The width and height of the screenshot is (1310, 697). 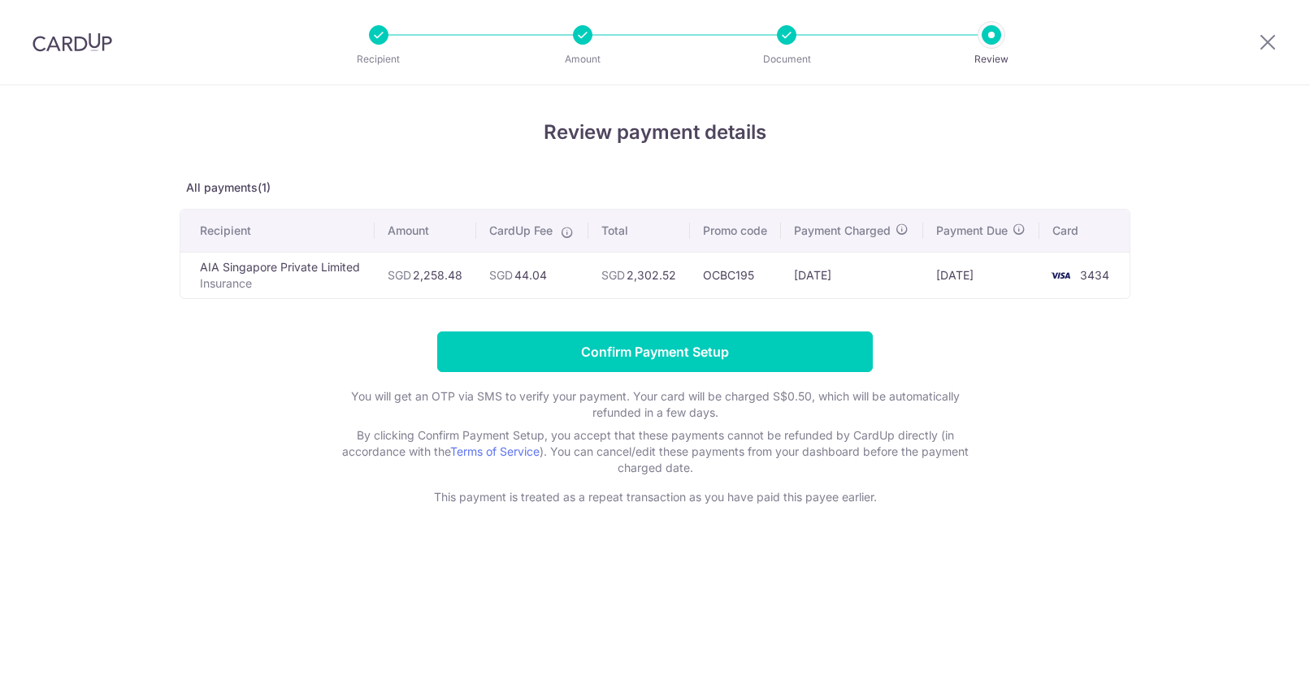 What do you see at coordinates (842, 231) in the screenshot?
I see `span: Payment Charged` at bounding box center [842, 231].